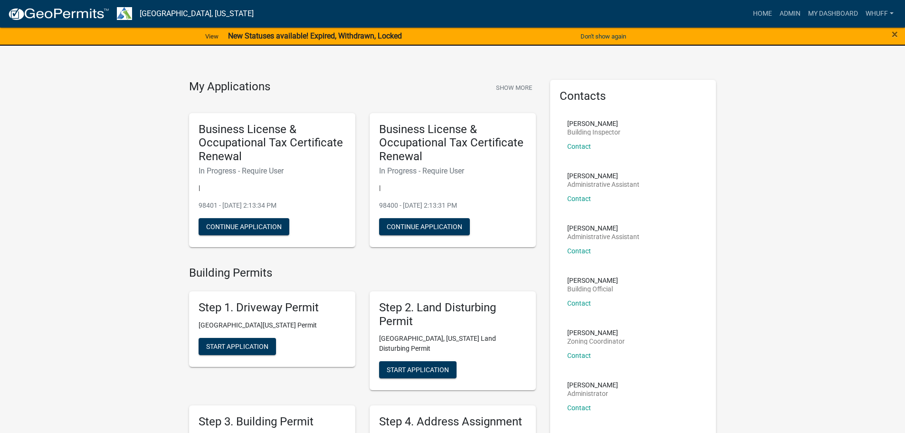  Describe the element at coordinates (833, 14) in the screenshot. I see `a: My Dashboard` at that location.